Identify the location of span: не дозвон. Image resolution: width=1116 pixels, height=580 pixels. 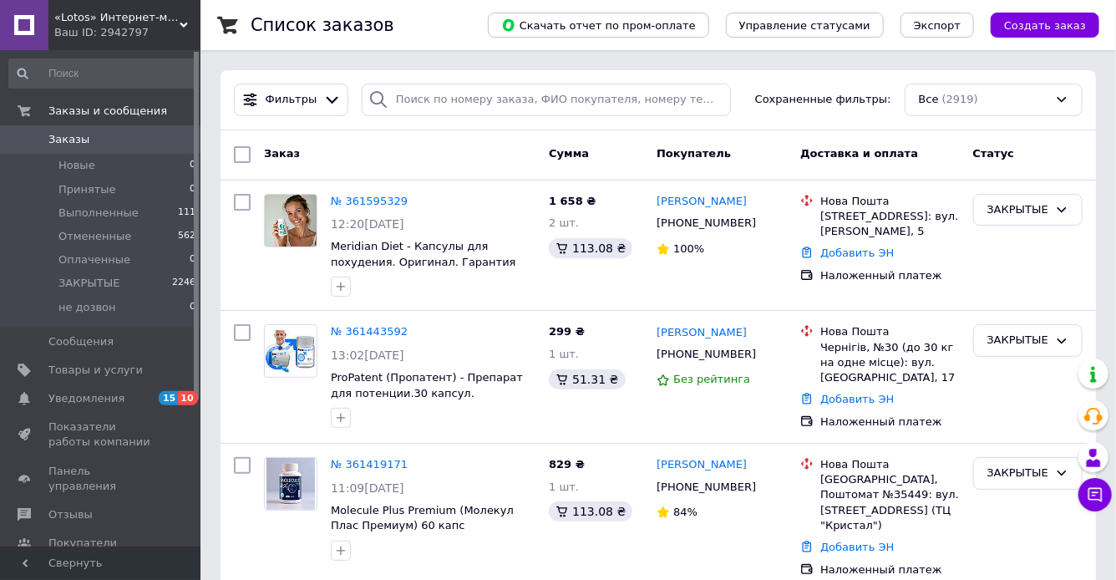
(87, 307).